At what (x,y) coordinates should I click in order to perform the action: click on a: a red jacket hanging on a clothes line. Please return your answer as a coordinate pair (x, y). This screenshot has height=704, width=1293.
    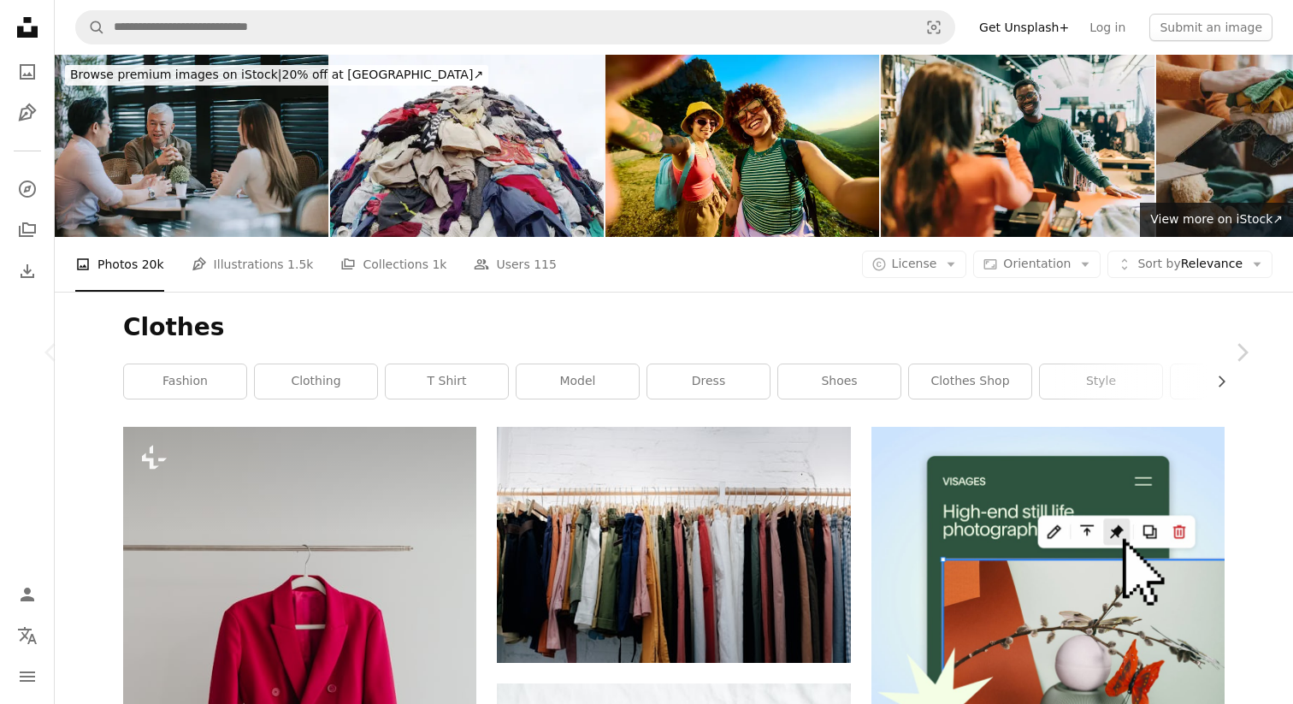
    Looking at the image, I should click on (299, 692).